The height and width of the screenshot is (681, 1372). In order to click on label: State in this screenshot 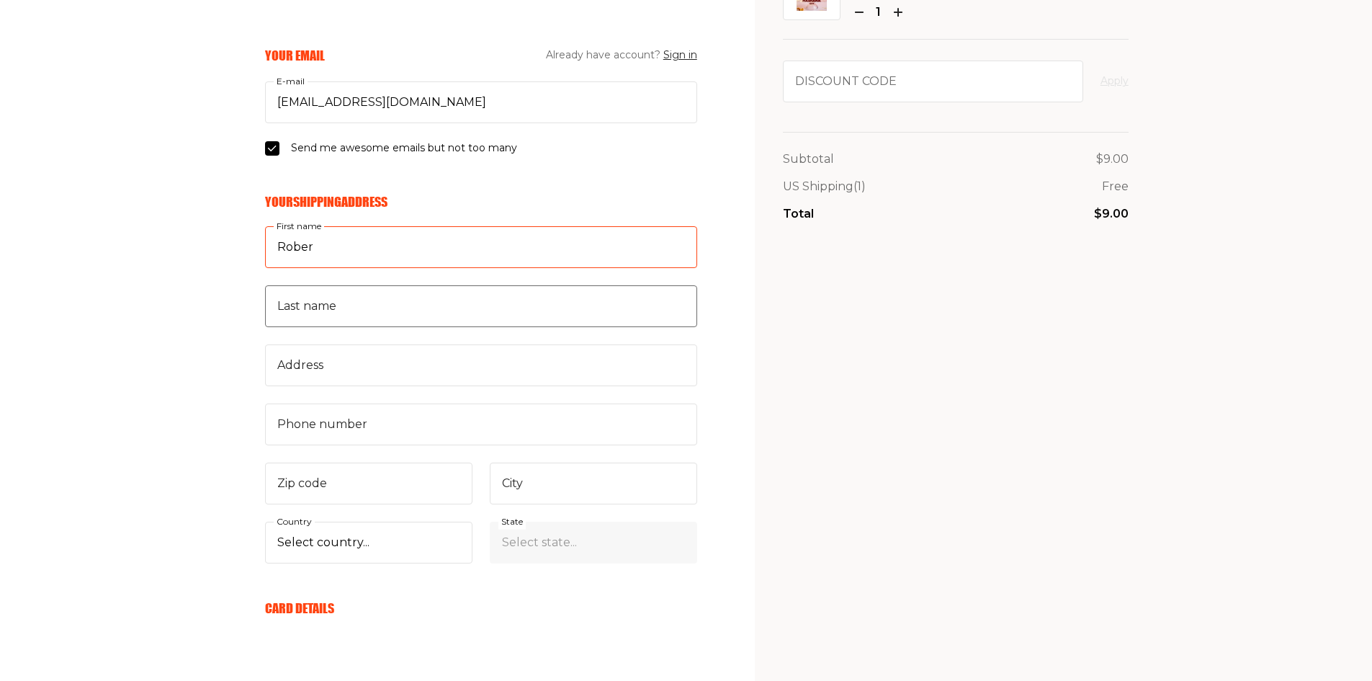, I will do `click(512, 521)`.